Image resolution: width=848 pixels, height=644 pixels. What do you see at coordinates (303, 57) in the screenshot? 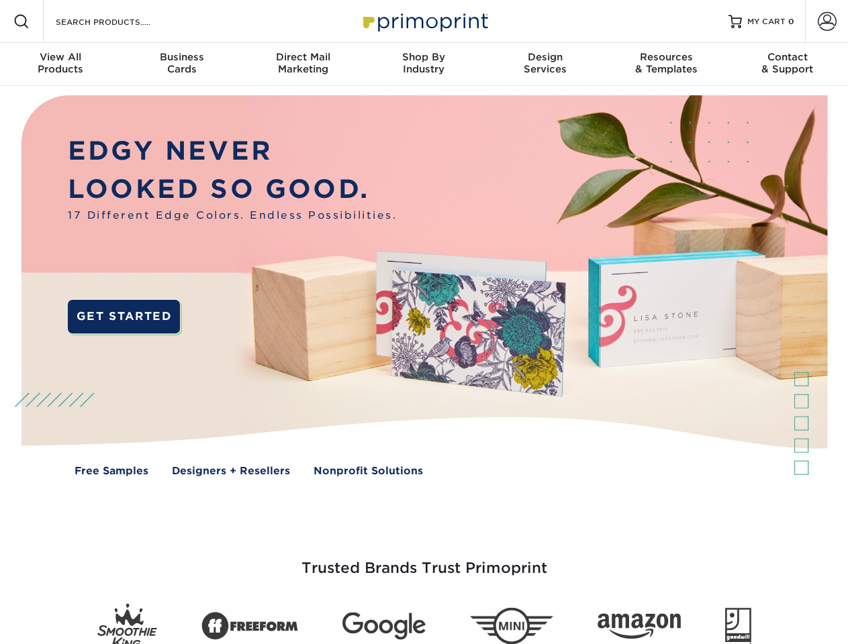
I see `span: Direct Mail` at bounding box center [303, 57].